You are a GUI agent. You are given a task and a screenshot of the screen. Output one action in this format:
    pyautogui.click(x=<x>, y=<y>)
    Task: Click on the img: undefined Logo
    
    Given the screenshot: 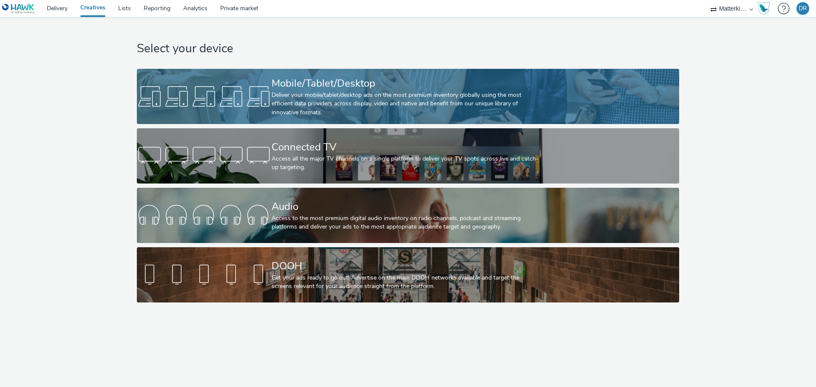 What is the action you would take?
    pyautogui.click(x=18, y=8)
    